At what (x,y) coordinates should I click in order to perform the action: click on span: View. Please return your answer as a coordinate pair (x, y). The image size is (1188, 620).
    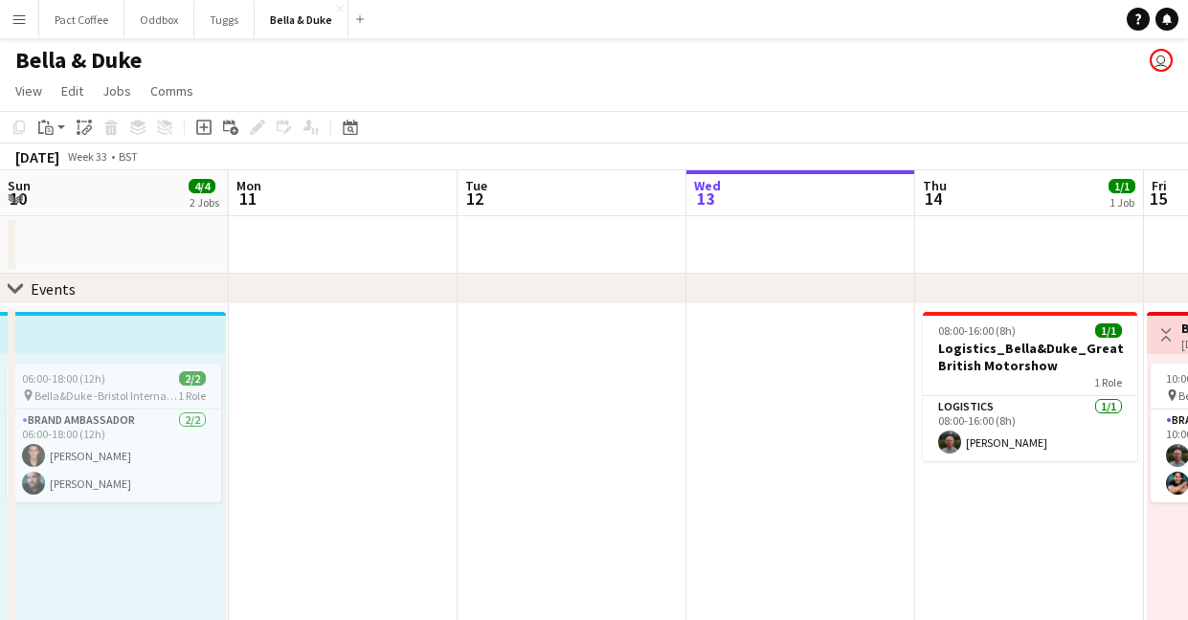
    Looking at the image, I should click on (29, 91).